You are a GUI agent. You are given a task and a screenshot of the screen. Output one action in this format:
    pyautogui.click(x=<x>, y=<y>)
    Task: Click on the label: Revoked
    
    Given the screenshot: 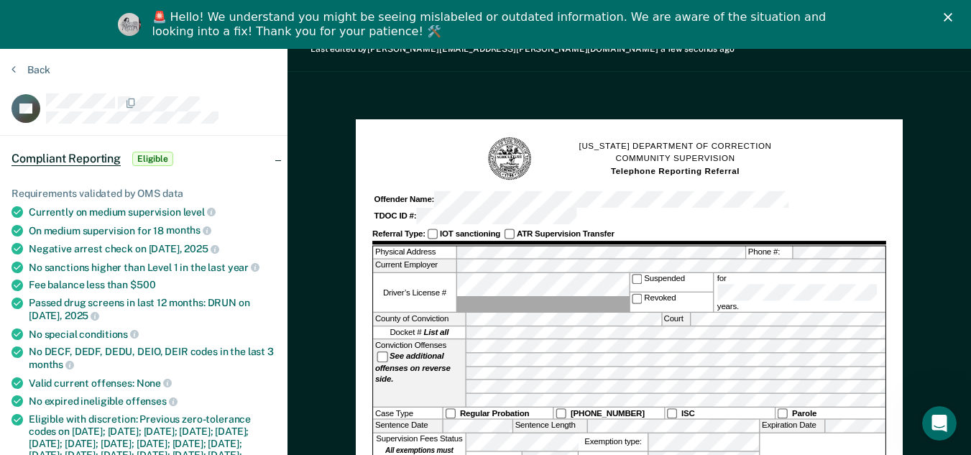 What is the action you would take?
    pyautogui.click(x=670, y=302)
    